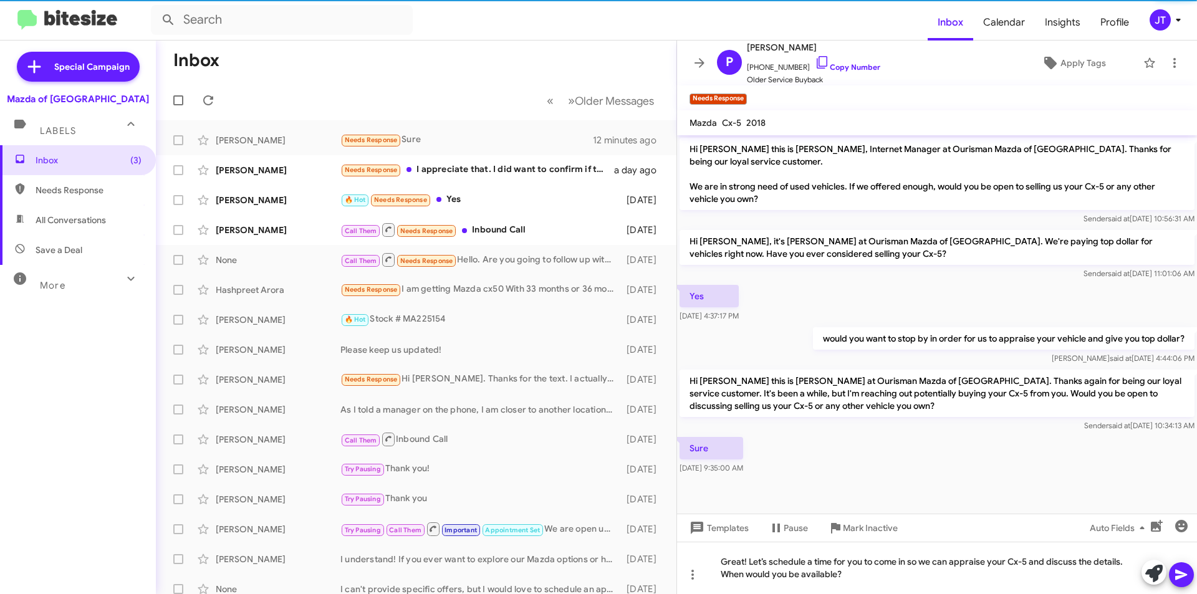 This screenshot has height=594, width=1197. I want to click on span: Mazda, so click(703, 123).